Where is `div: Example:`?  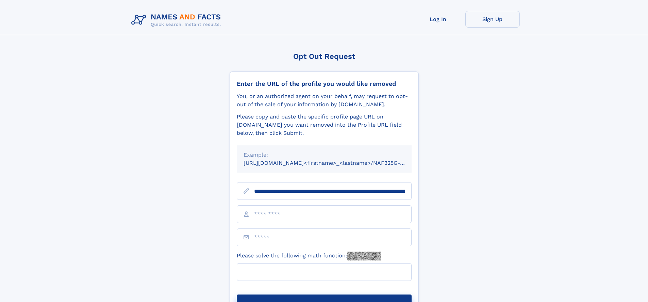 div: Example: is located at coordinates (324, 155).